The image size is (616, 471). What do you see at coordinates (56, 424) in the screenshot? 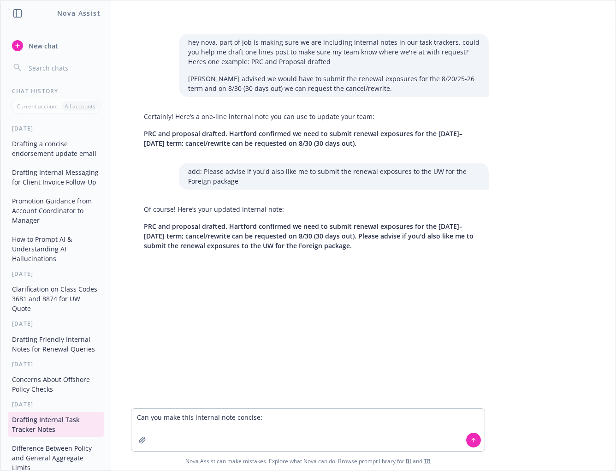
I see `button: Drafting Internal Task Tracker Notes` at bounding box center [56, 424].